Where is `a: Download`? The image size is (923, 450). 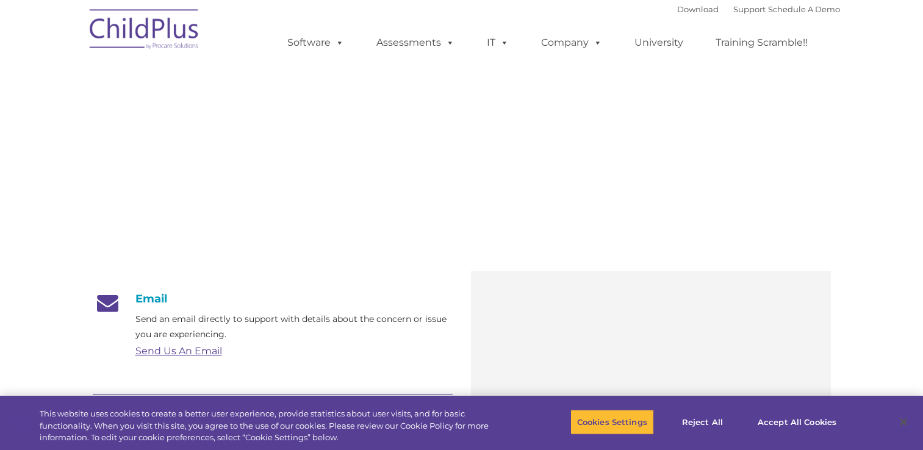 a: Download is located at coordinates (698, 9).